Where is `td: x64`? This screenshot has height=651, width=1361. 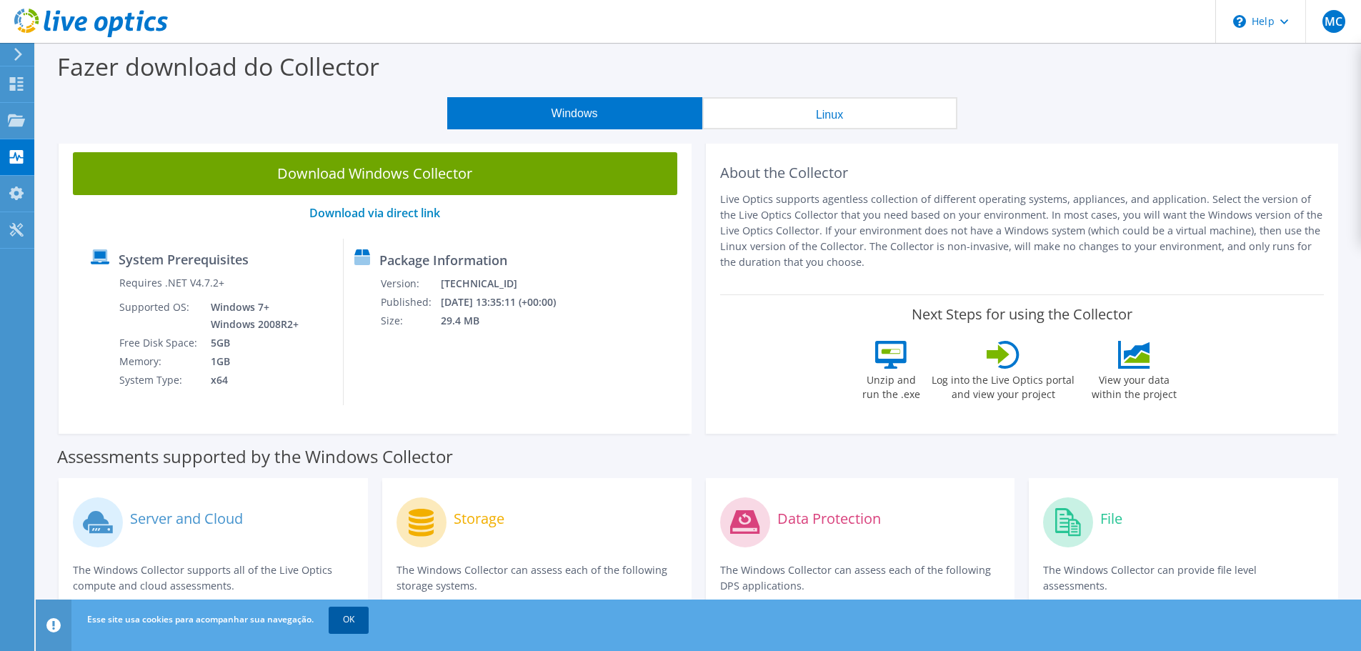 td: x64 is located at coordinates (251, 380).